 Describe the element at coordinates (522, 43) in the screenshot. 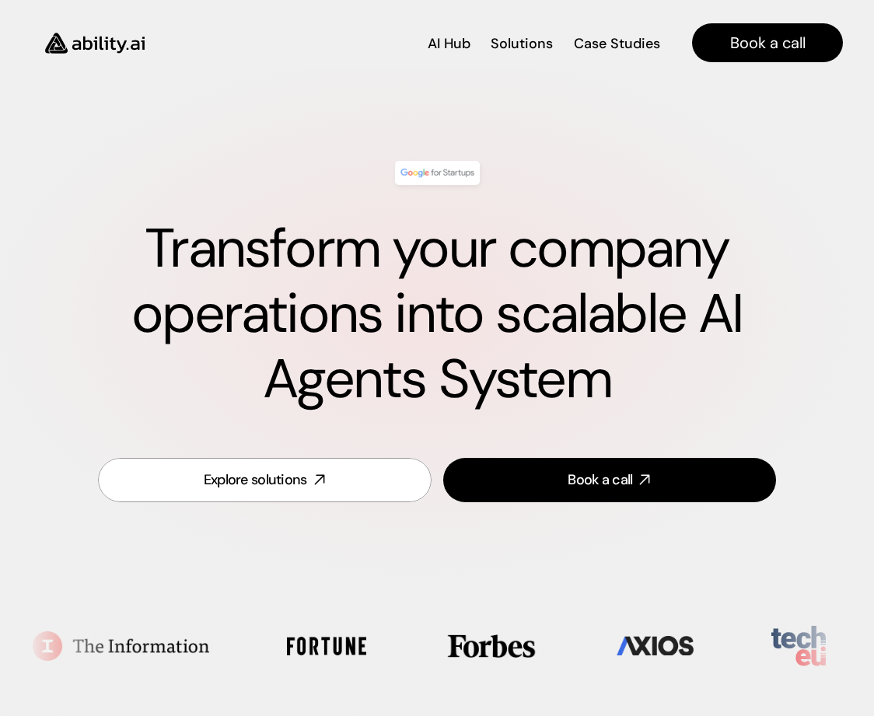

I see `a: Solutions` at that location.